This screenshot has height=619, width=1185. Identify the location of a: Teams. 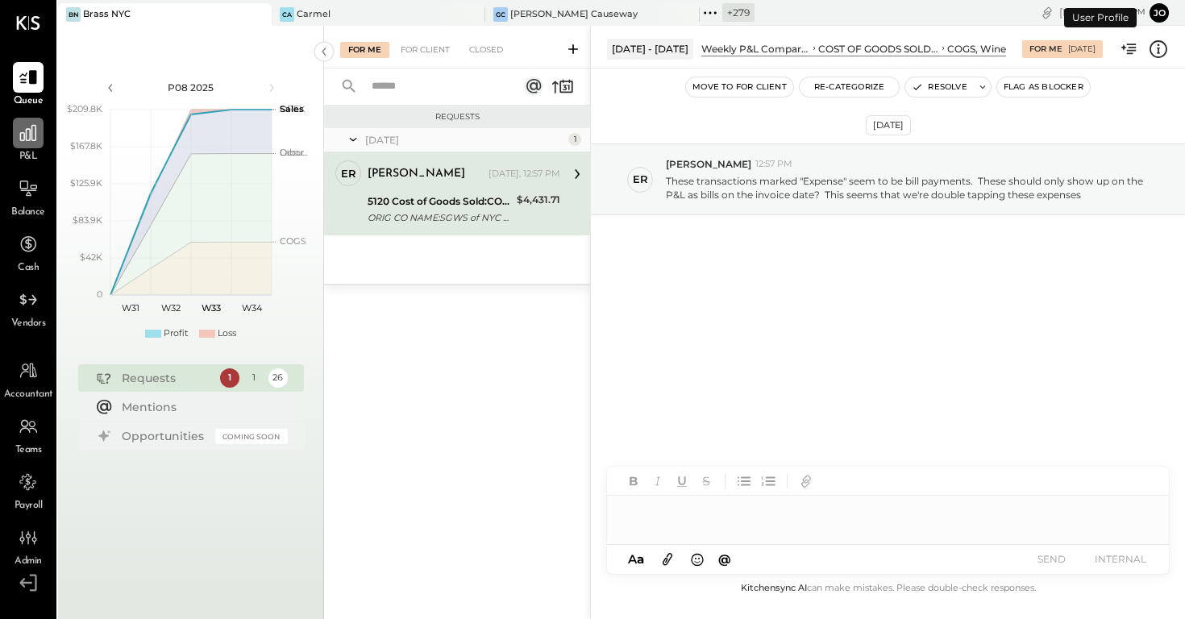
(28, 435).